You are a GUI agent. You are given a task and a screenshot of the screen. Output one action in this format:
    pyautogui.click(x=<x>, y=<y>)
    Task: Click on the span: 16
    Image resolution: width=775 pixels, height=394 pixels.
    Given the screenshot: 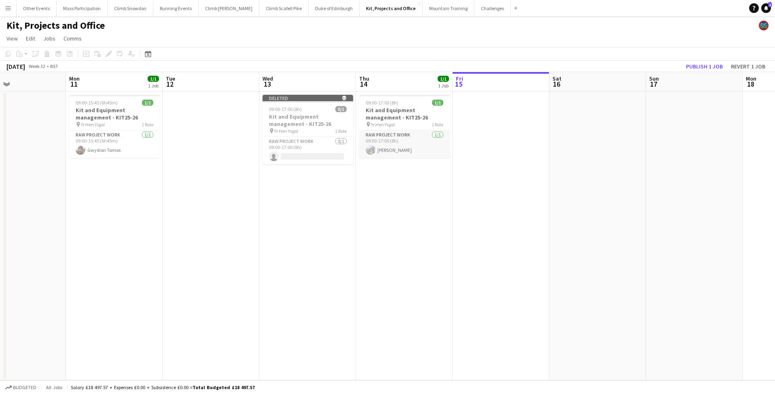 What is the action you would take?
    pyautogui.click(x=556, y=84)
    